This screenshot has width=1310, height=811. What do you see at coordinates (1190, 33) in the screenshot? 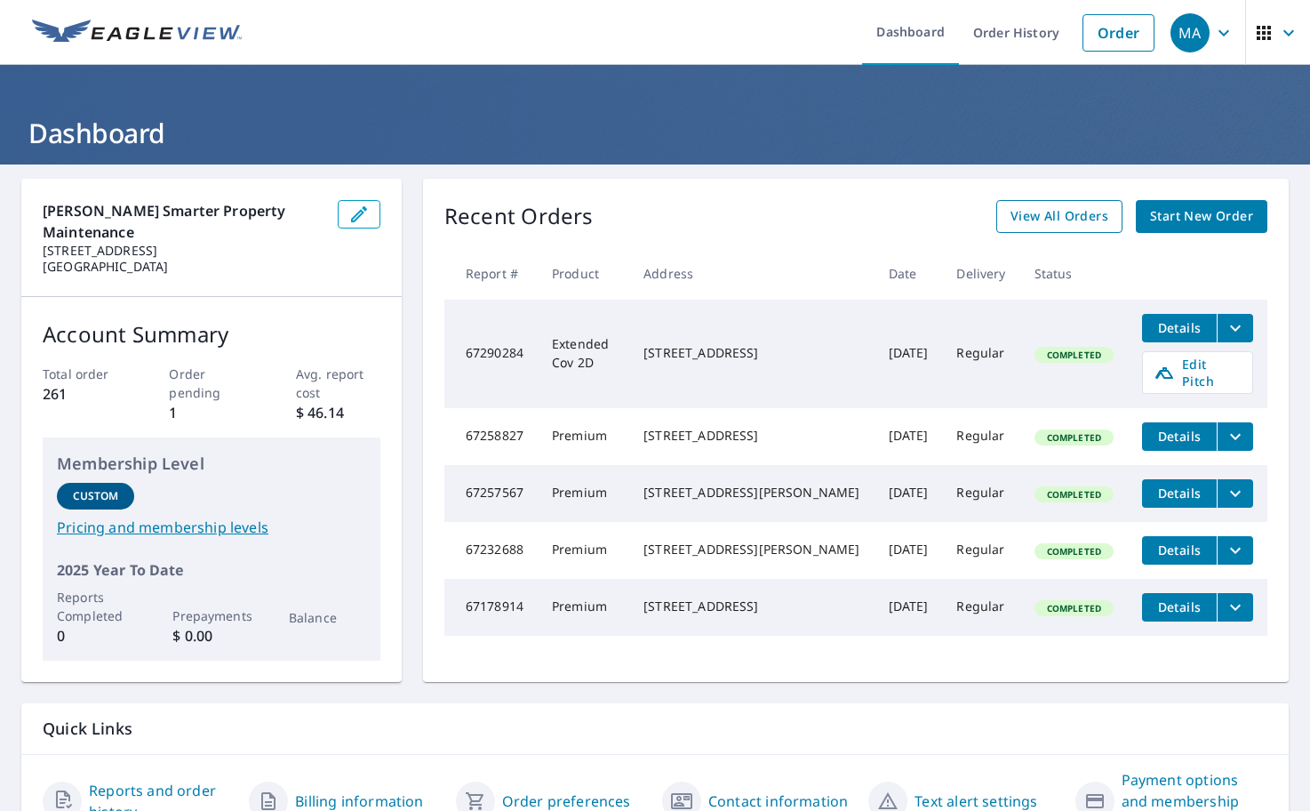
I see `div: MA` at bounding box center [1190, 33].